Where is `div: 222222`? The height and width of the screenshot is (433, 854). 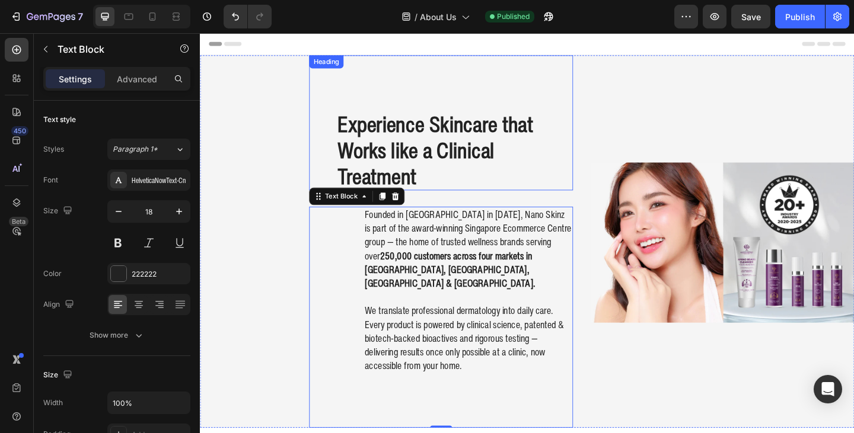 div: 222222 is located at coordinates (159, 275).